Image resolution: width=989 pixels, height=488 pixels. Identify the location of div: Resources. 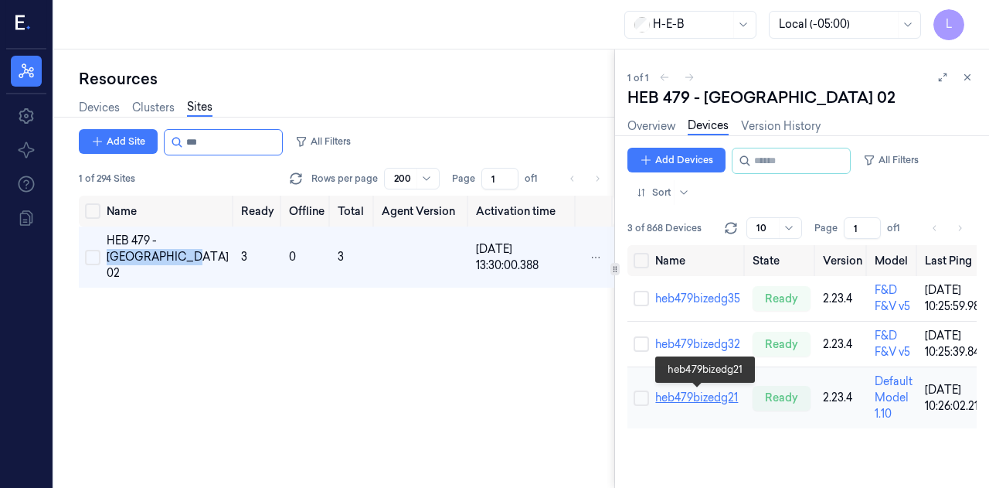
(346, 79).